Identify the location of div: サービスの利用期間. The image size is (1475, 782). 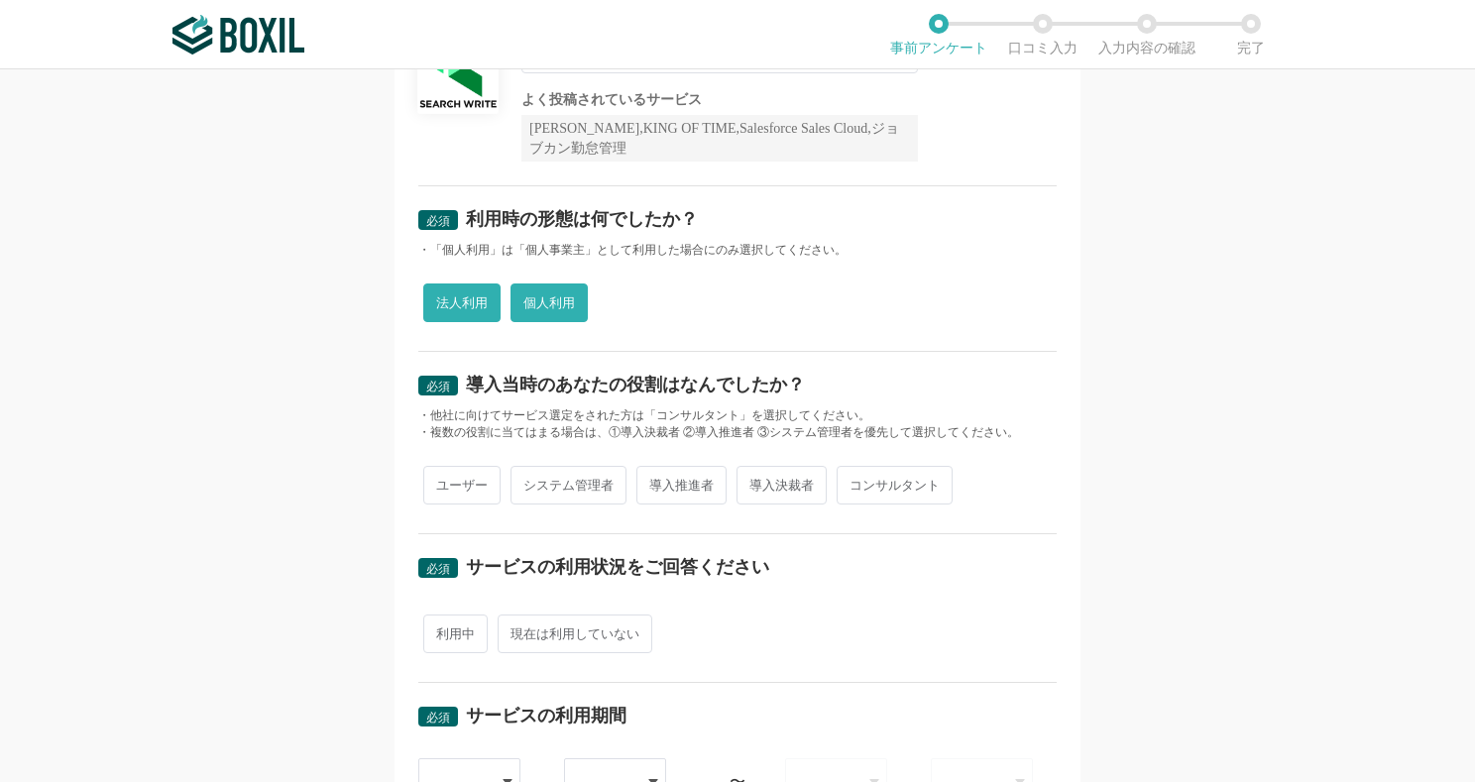
(546, 716).